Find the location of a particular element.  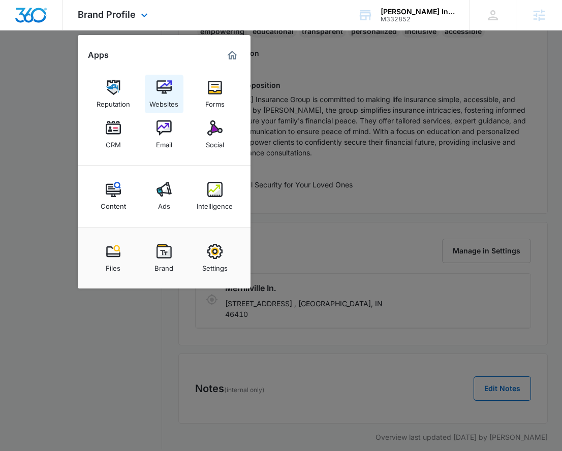

a: Websites is located at coordinates (164, 94).